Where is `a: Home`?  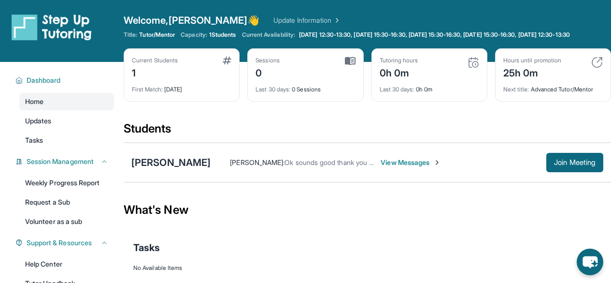
a: Home is located at coordinates (67, 101).